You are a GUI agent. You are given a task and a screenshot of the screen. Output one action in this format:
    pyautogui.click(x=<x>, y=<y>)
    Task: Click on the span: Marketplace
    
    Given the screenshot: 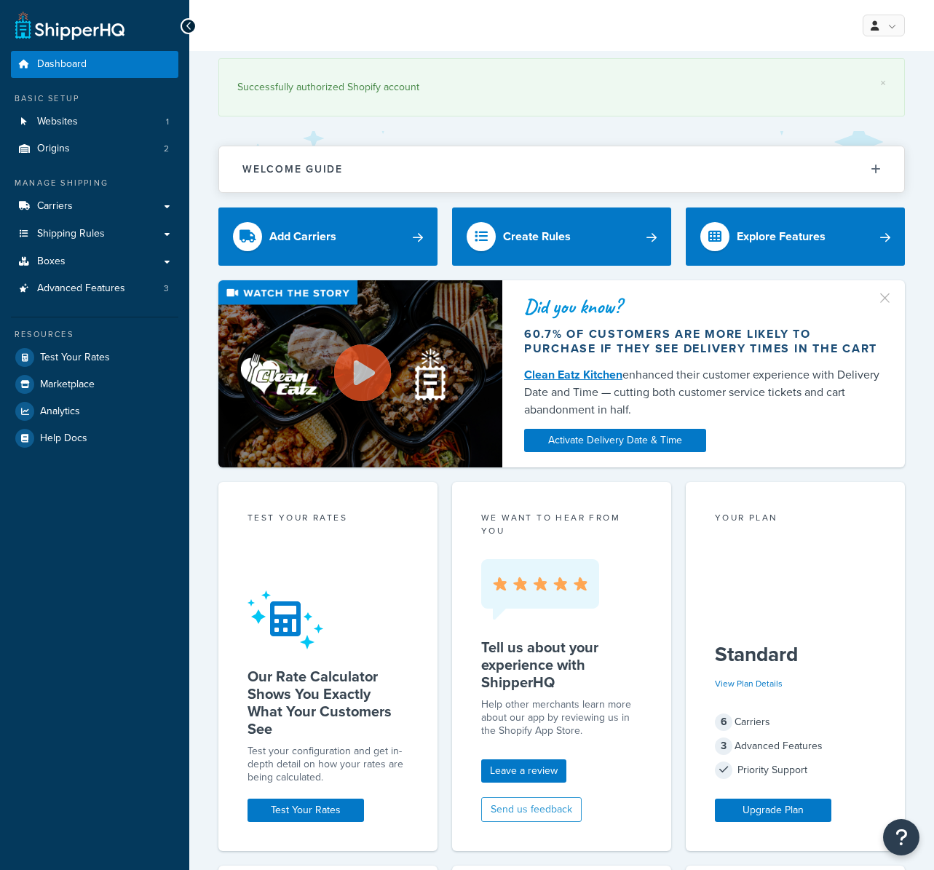 What is the action you would take?
    pyautogui.click(x=67, y=385)
    